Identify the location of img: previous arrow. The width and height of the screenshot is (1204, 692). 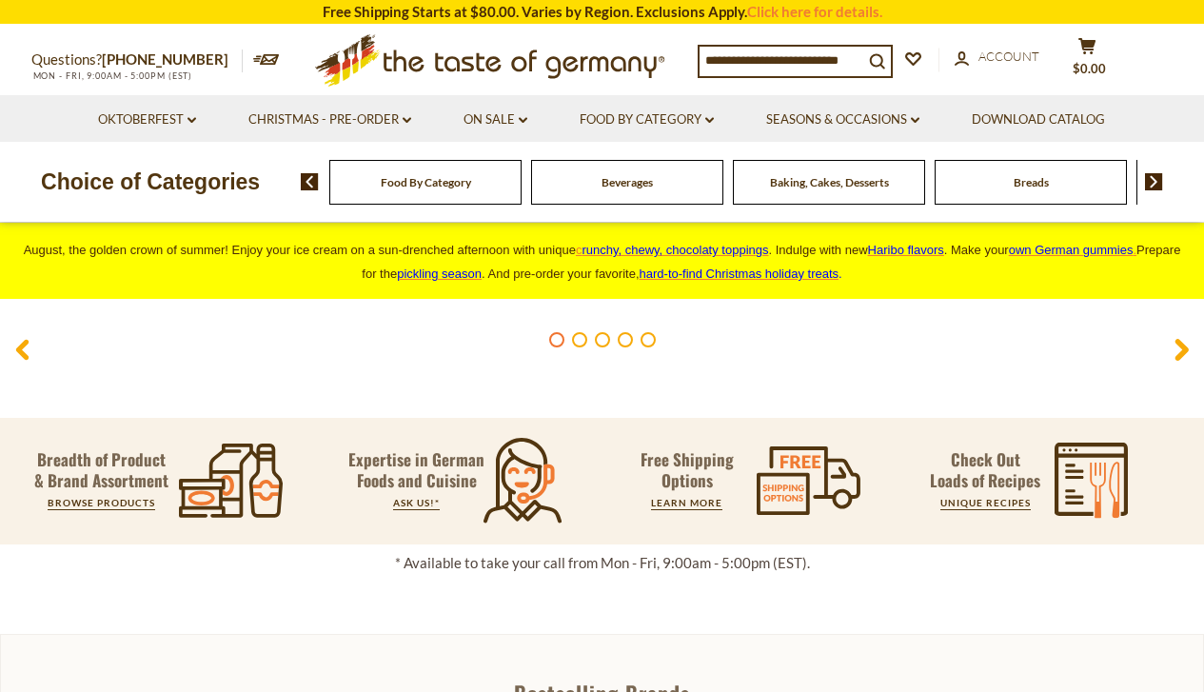
(309, 182).